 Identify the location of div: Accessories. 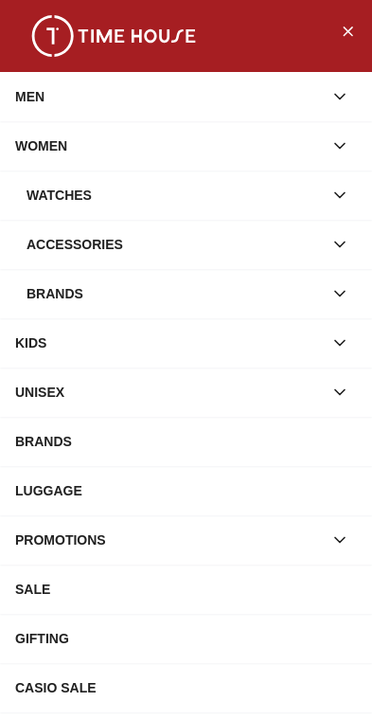
(174, 244).